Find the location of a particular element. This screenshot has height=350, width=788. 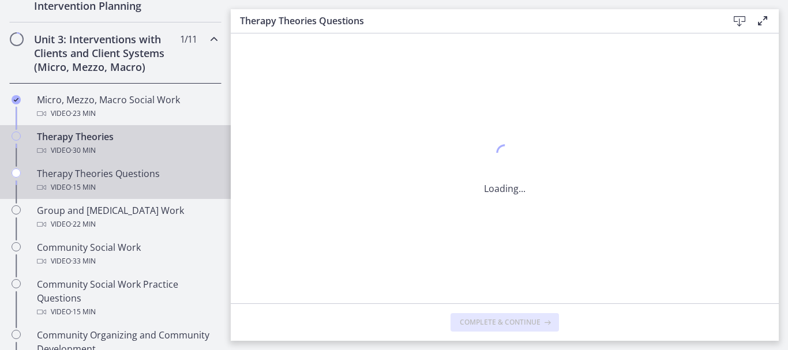

span: Complete & continue is located at coordinates (500, 323).